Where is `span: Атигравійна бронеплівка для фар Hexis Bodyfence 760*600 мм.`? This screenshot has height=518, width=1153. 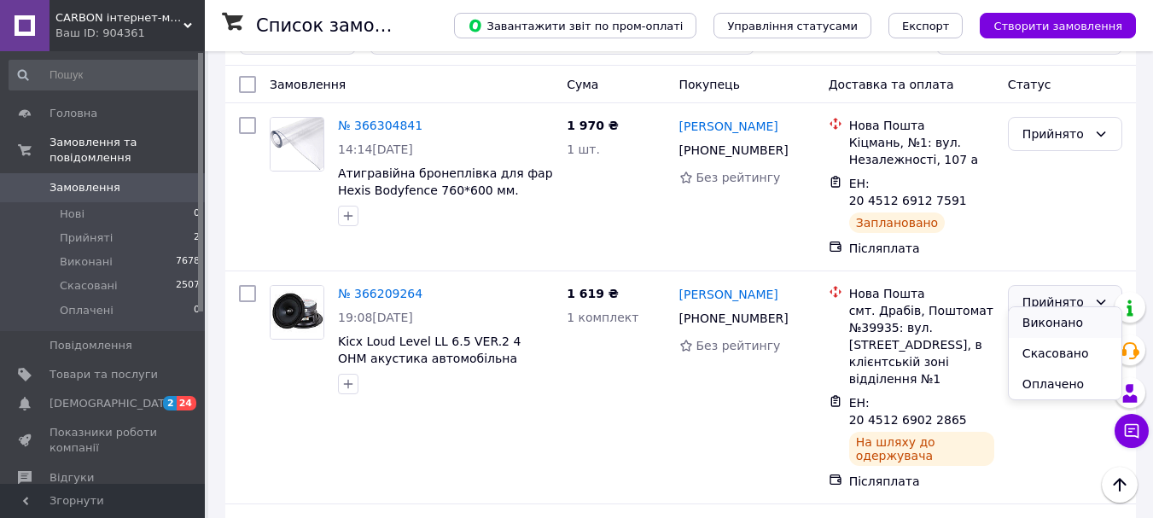
span: Атигравійна бронеплівка для фар Hexis Bodyfence 760*600 мм. is located at coordinates (446, 182).